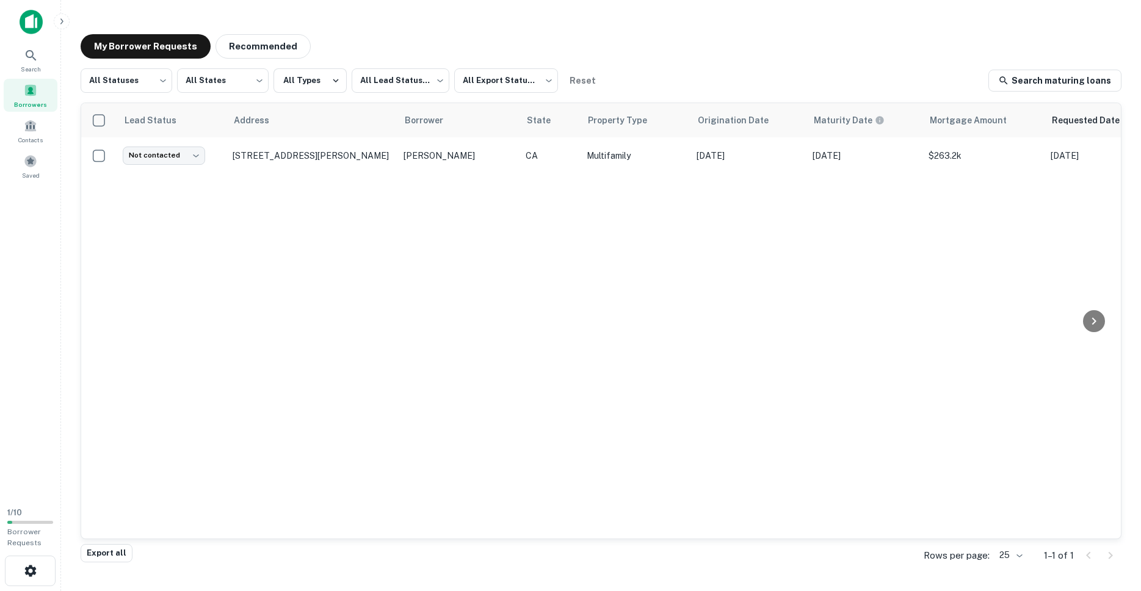 The height and width of the screenshot is (591, 1141). Describe the element at coordinates (31, 95) in the screenshot. I see `div: Borrowers` at that location.